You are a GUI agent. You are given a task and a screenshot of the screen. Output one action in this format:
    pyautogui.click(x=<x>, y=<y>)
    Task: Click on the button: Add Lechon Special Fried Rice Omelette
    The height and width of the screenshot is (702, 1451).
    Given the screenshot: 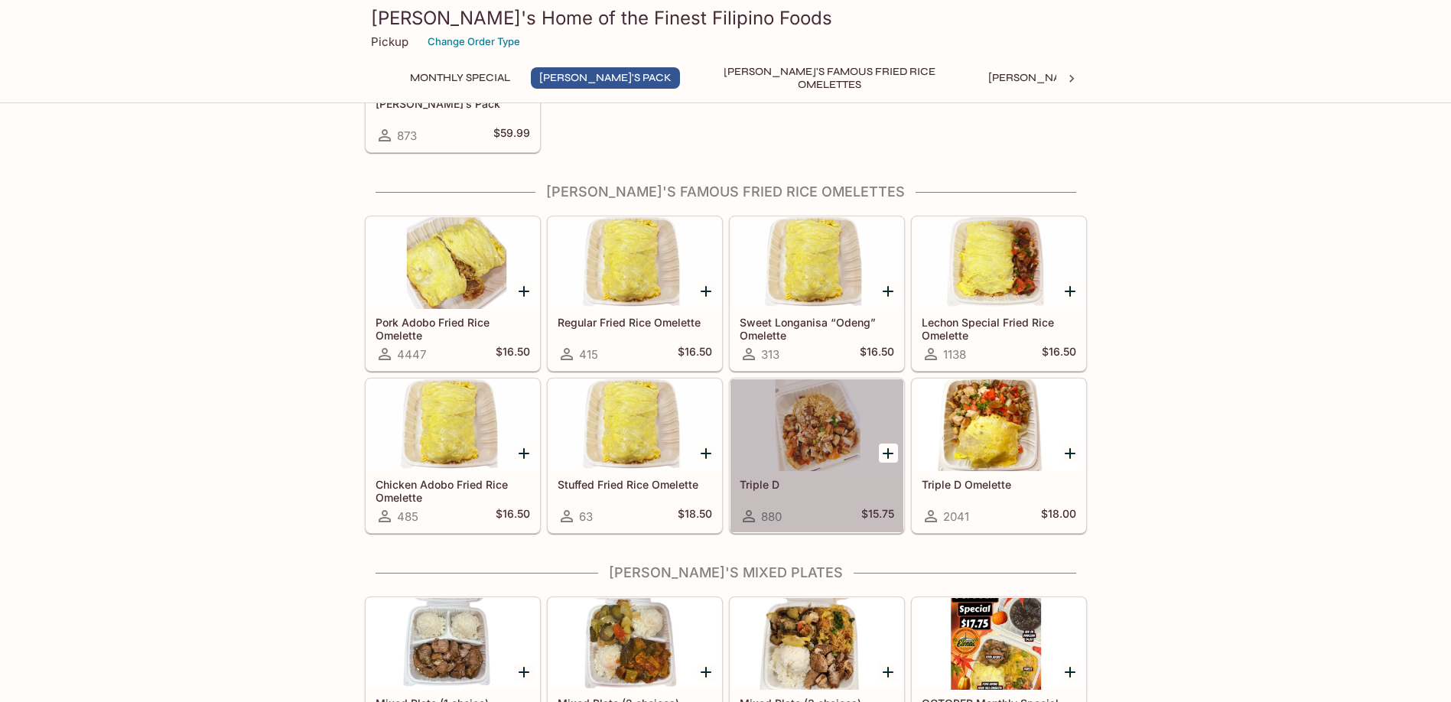 What is the action you would take?
    pyautogui.click(x=1070, y=291)
    